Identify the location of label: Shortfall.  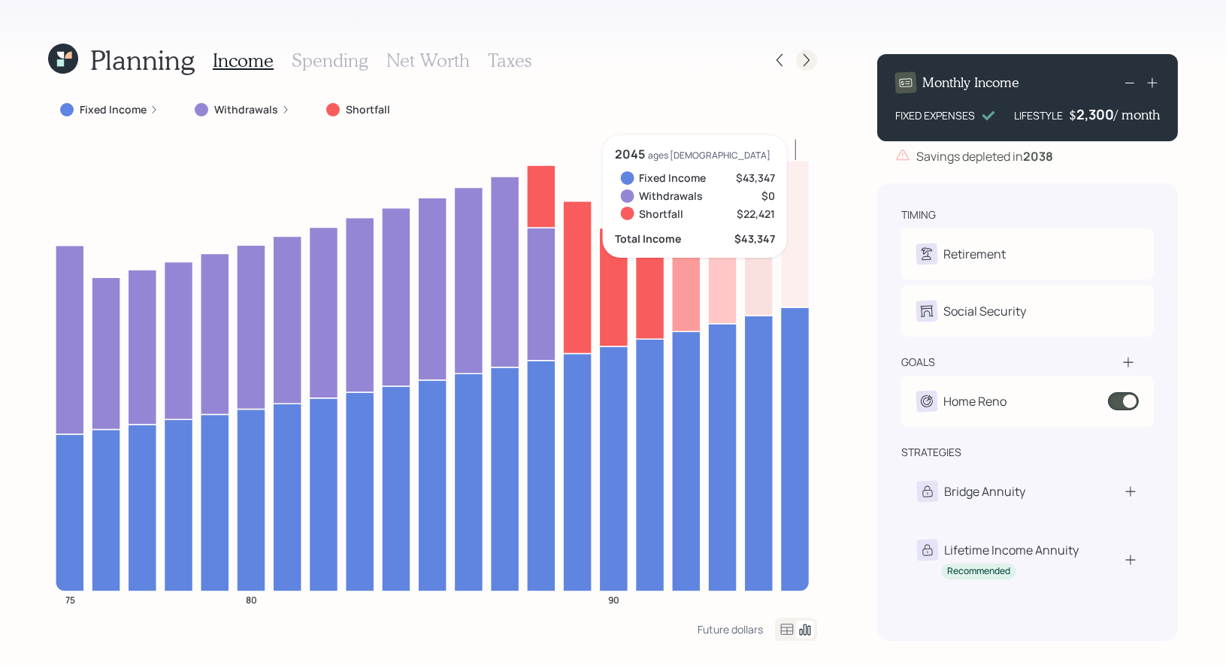
(368, 110).